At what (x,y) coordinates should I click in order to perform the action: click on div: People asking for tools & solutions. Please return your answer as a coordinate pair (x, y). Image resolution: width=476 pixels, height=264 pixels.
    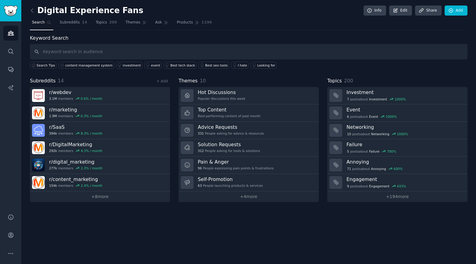
    Looking at the image, I should click on (229, 151).